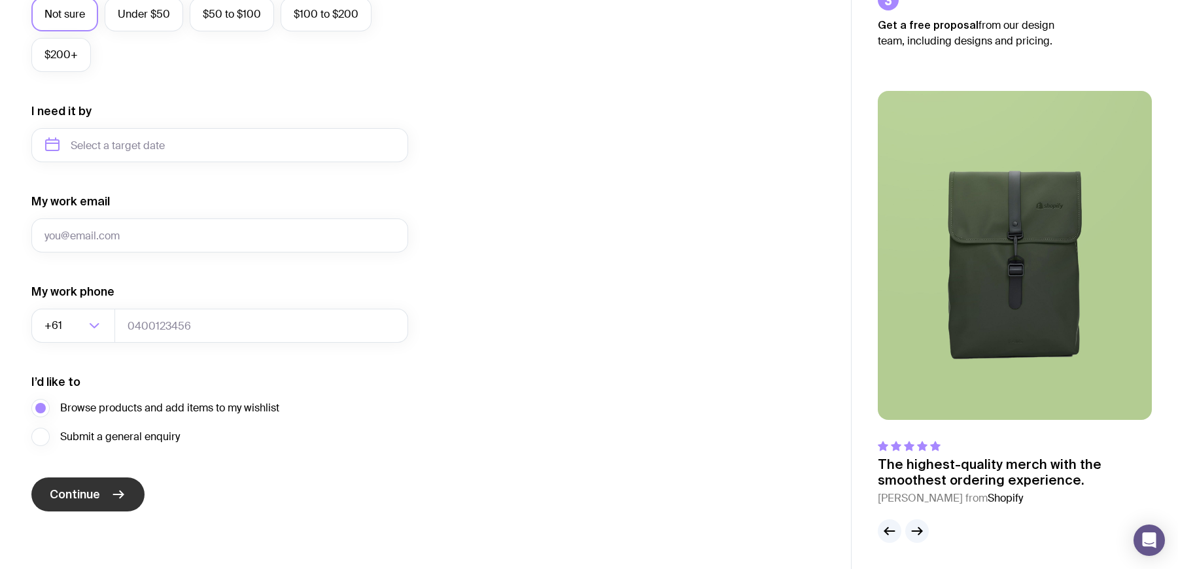 The width and height of the screenshot is (1178, 569). What do you see at coordinates (56, 382) in the screenshot?
I see `label: I’d like to` at bounding box center [56, 382].